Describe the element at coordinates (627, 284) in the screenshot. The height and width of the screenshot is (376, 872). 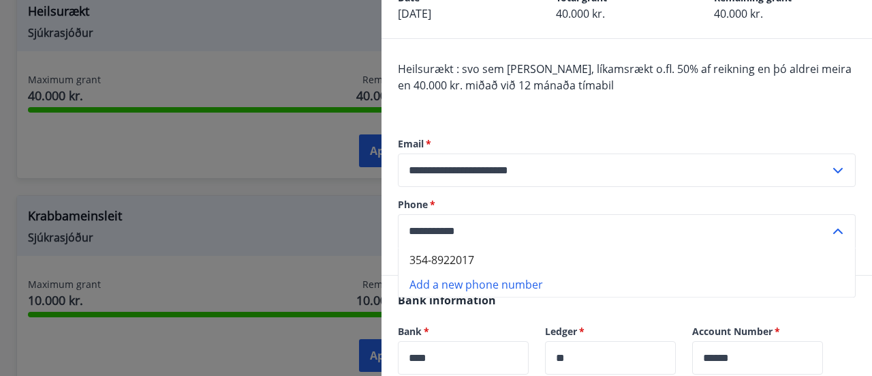
I see `li: Add a new phone number` at that location.